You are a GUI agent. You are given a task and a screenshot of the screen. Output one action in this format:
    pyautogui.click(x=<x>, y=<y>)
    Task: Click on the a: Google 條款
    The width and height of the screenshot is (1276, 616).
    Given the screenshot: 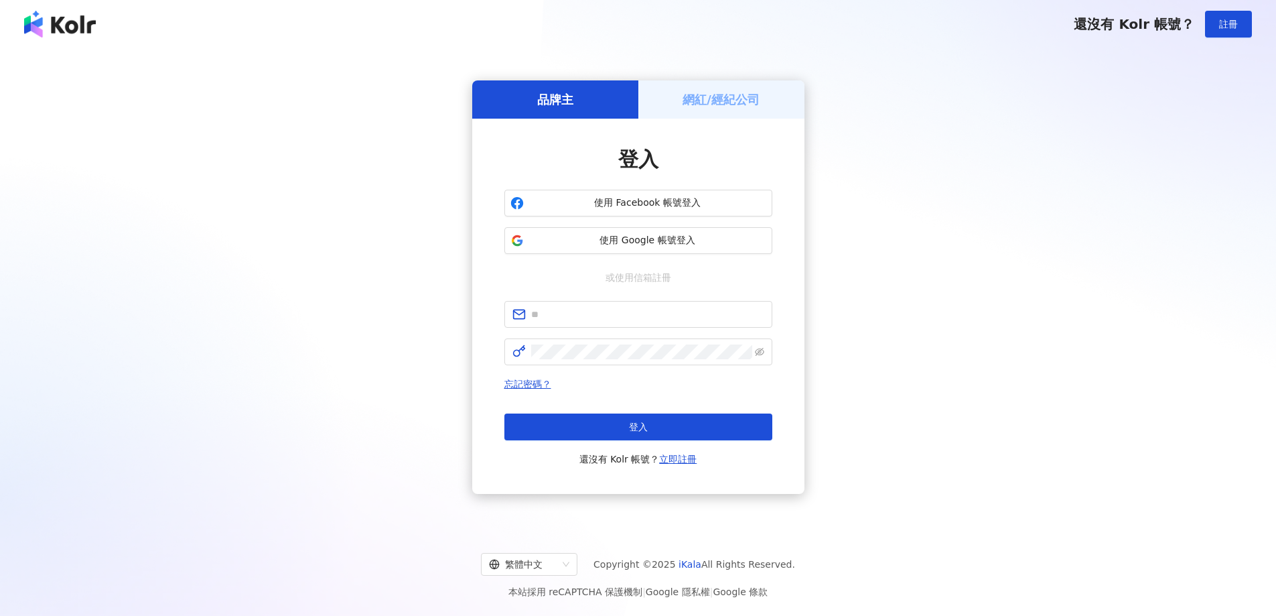 What is the action you would take?
    pyautogui.click(x=740, y=591)
    